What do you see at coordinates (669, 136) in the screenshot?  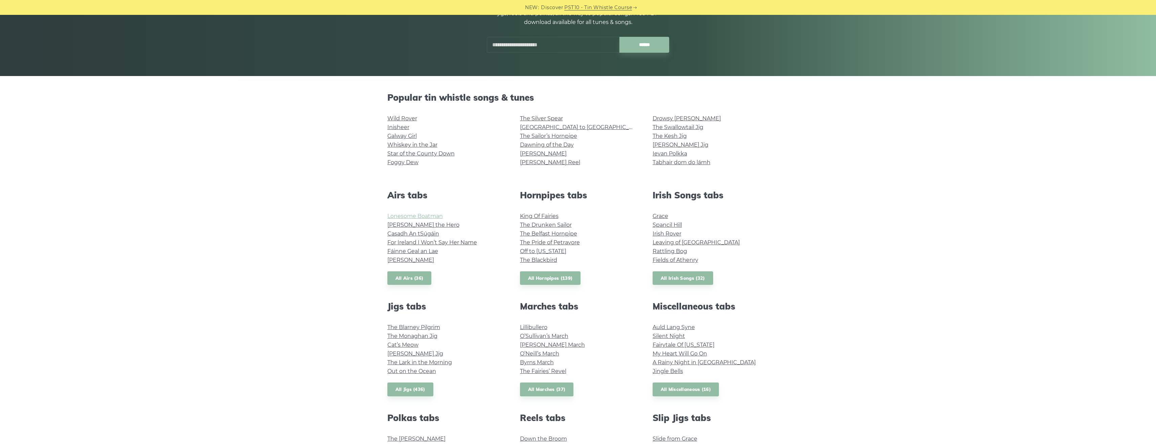 I see `a: The Kesh Jig` at bounding box center [669, 136].